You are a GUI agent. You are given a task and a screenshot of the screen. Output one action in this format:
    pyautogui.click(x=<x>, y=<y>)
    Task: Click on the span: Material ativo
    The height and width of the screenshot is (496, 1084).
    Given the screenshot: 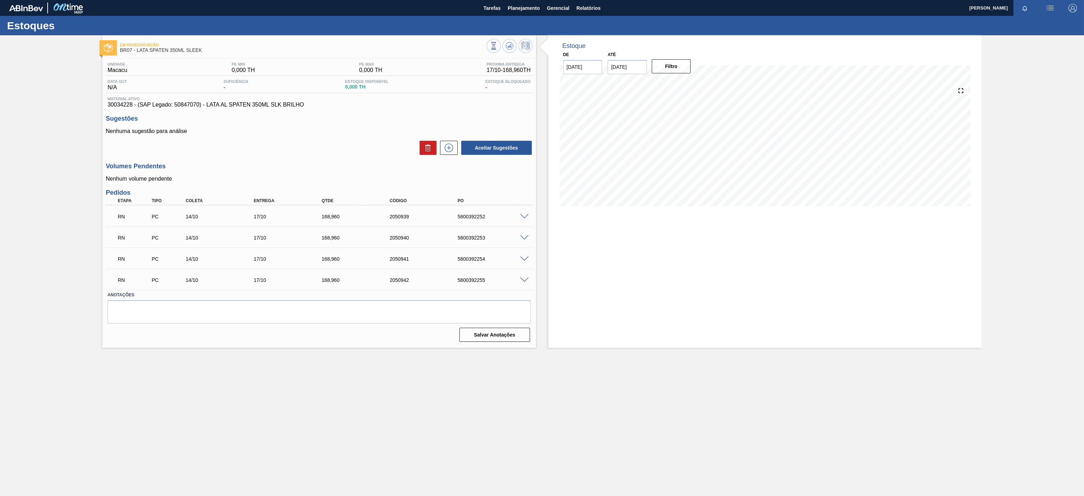 What is the action you would take?
    pyautogui.click(x=319, y=99)
    